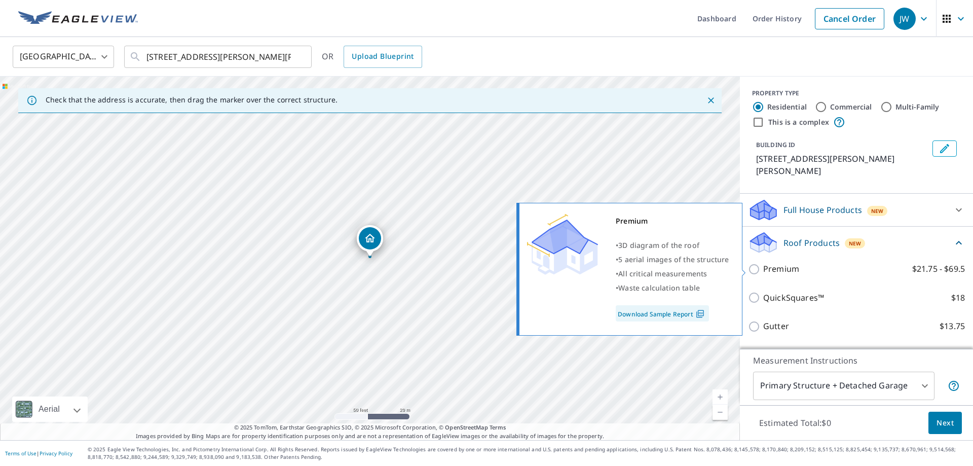 Image resolution: width=973 pixels, height=466 pixels. Describe the element at coordinates (954, 386) in the screenshot. I see `span: Your report will include the primary structure and a detached garage if one exists.` at that location.